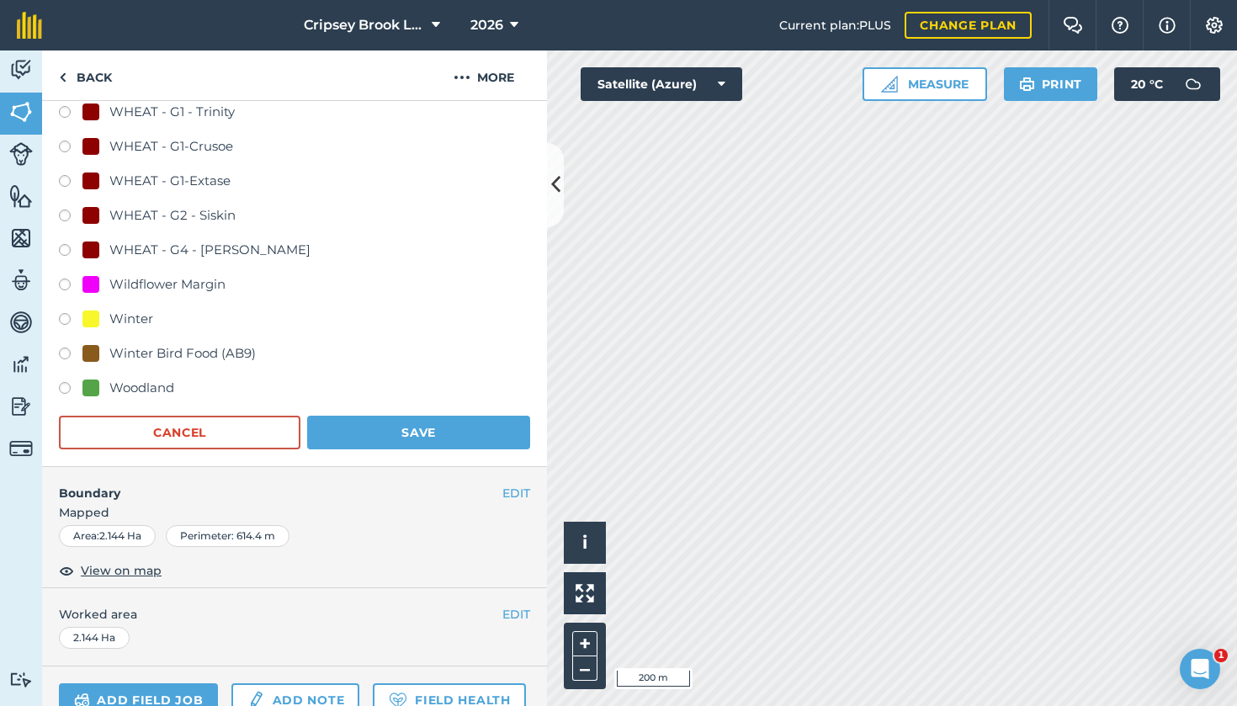  Describe the element at coordinates (94, 638) in the screenshot. I see `div: 2.144 Ha` at that location.